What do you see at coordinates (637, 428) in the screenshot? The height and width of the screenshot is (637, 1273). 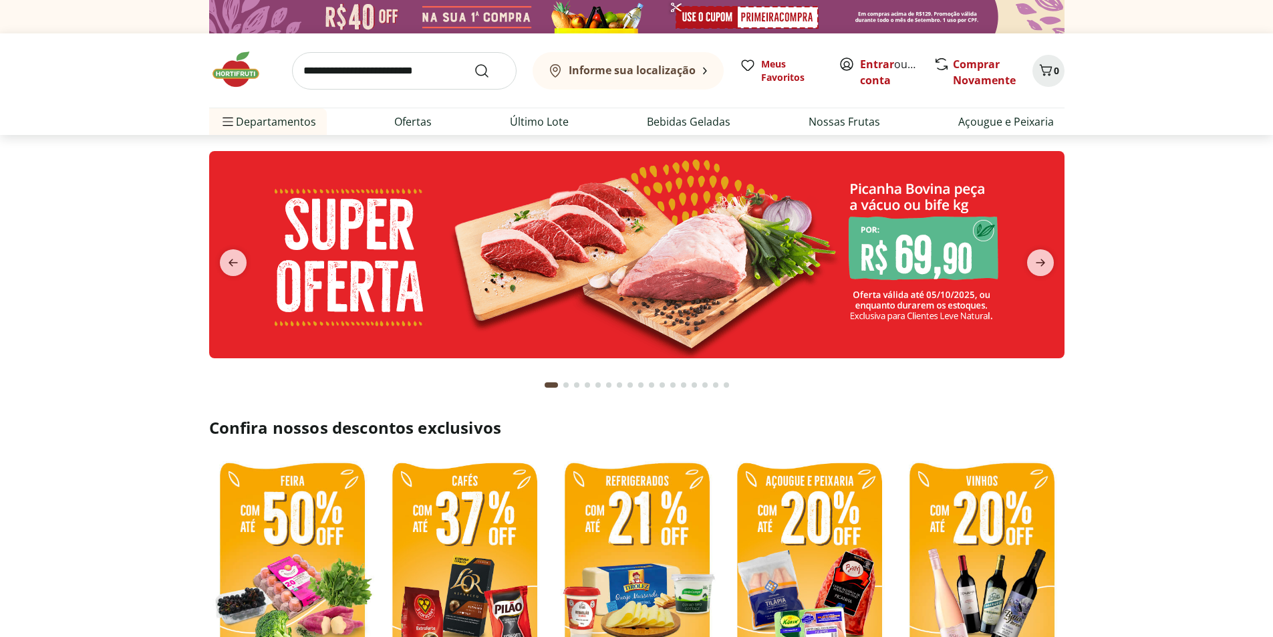 I see `h2: Confira nossos descontos exclusivos` at bounding box center [637, 428].